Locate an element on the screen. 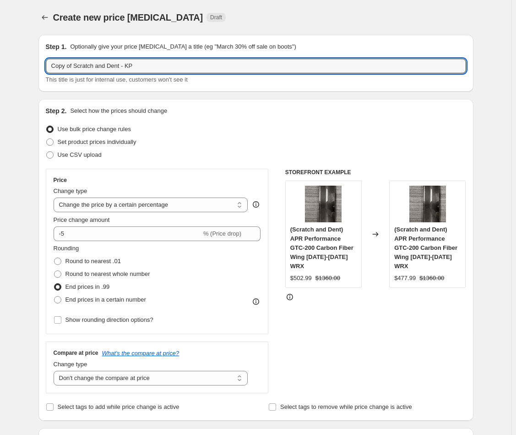  span: This title is just for internal use, customers won't see it is located at coordinates (117, 79).